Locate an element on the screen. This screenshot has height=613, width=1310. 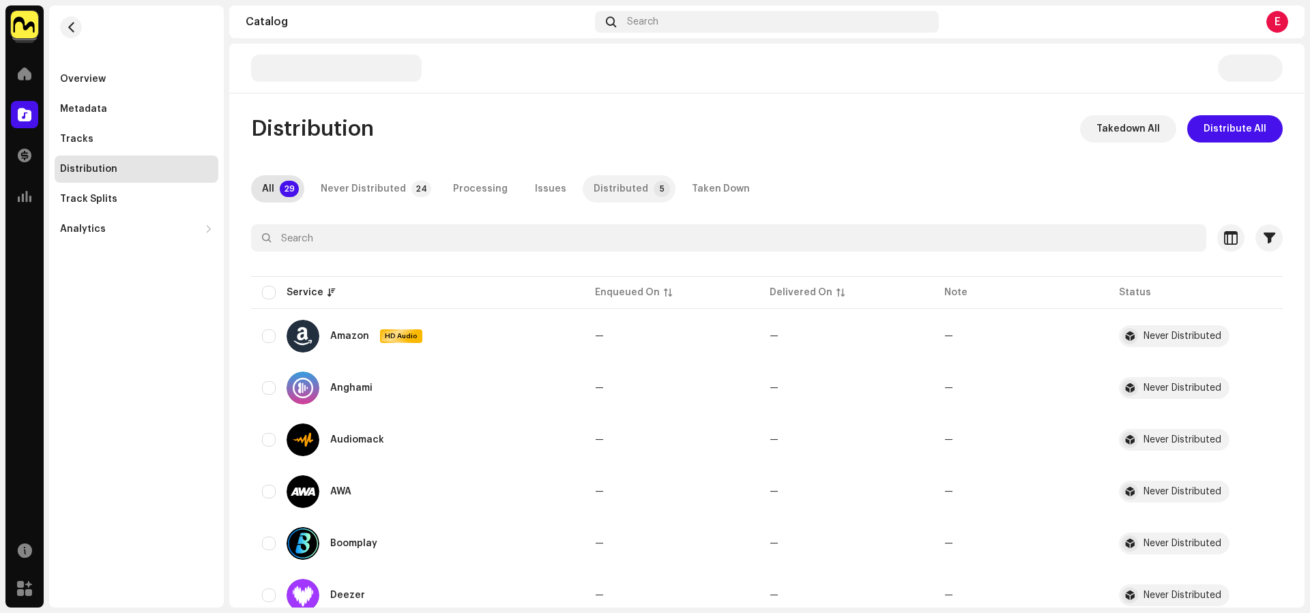
span: Distribution is located at coordinates (312, 129).